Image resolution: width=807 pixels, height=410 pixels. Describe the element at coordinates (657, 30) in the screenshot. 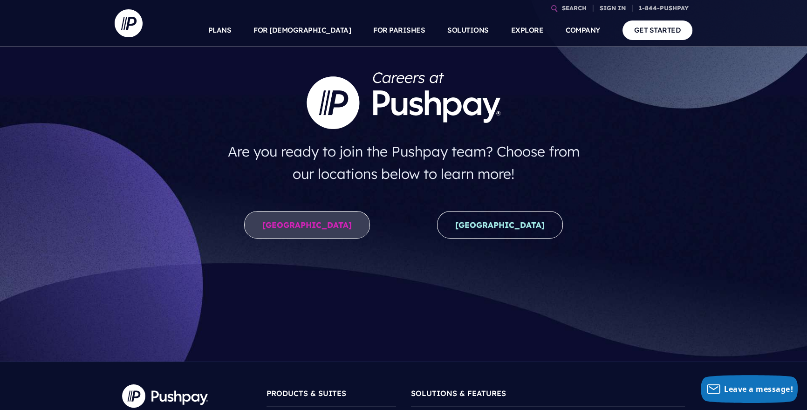

I see `a: GET STARTED` at that location.